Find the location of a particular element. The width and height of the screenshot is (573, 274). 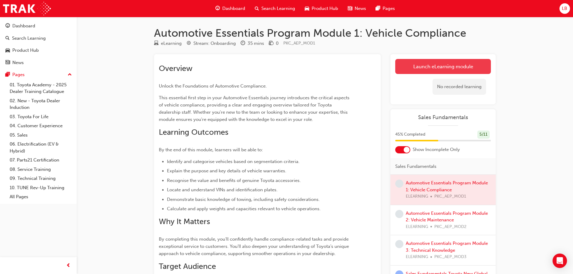

span: Dashboard is located at coordinates (234, 8).